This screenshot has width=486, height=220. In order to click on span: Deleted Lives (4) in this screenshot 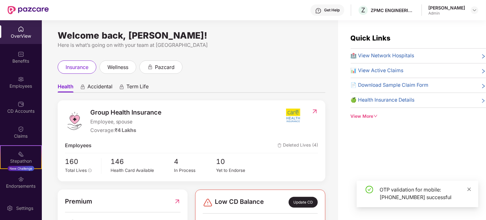, I will do `click(298, 146)`.